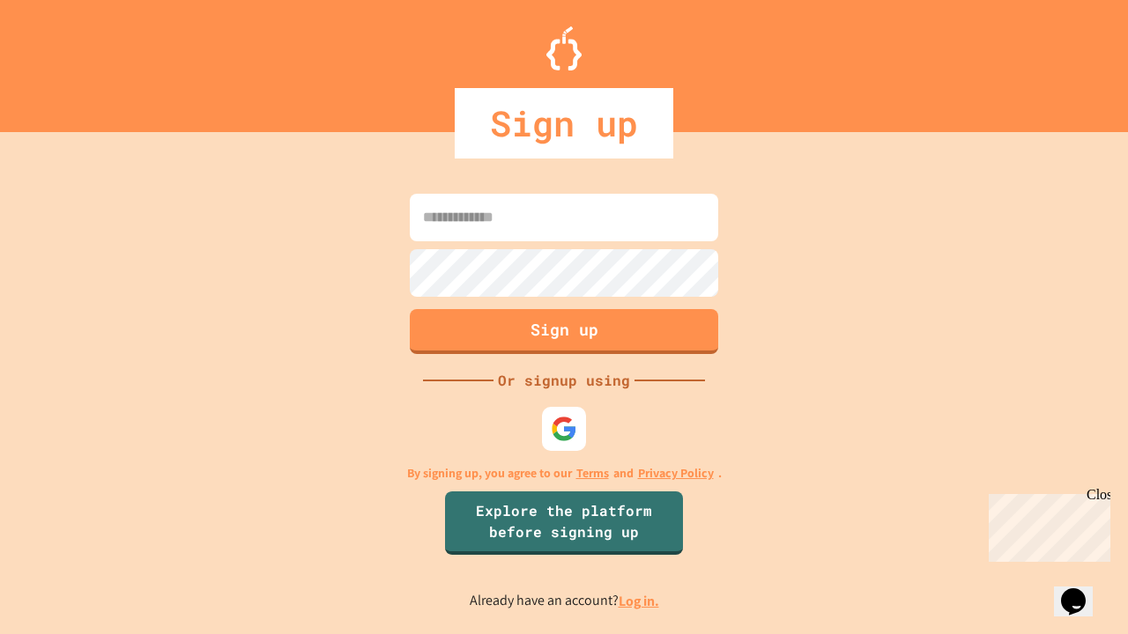  What do you see at coordinates (592, 473) in the screenshot?
I see `a: Terms` at bounding box center [592, 473].